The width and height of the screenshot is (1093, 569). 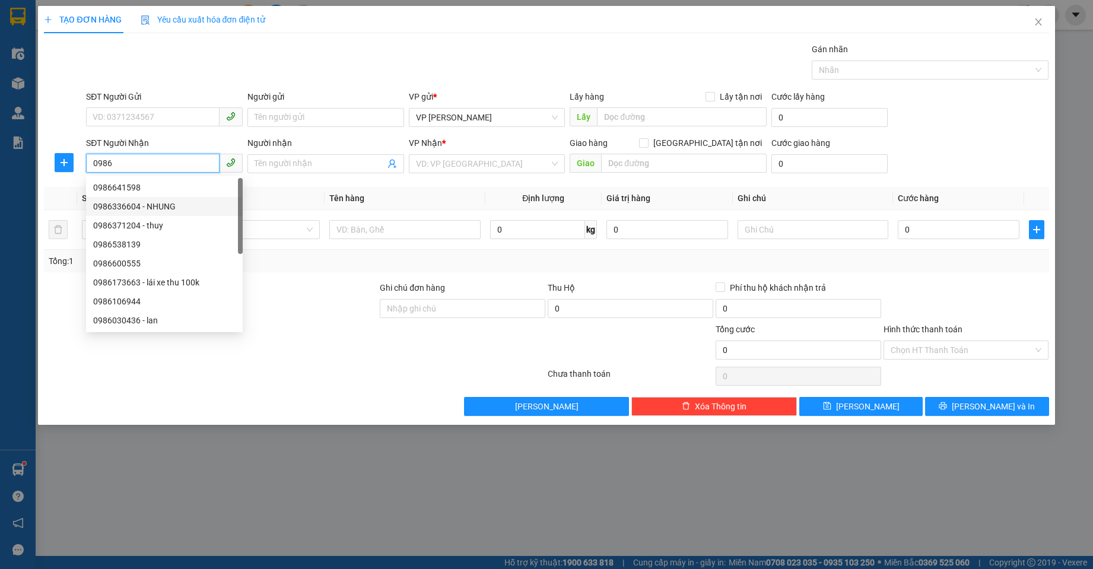 What do you see at coordinates (827, 406) in the screenshot?
I see `span: save` at bounding box center [827, 406].